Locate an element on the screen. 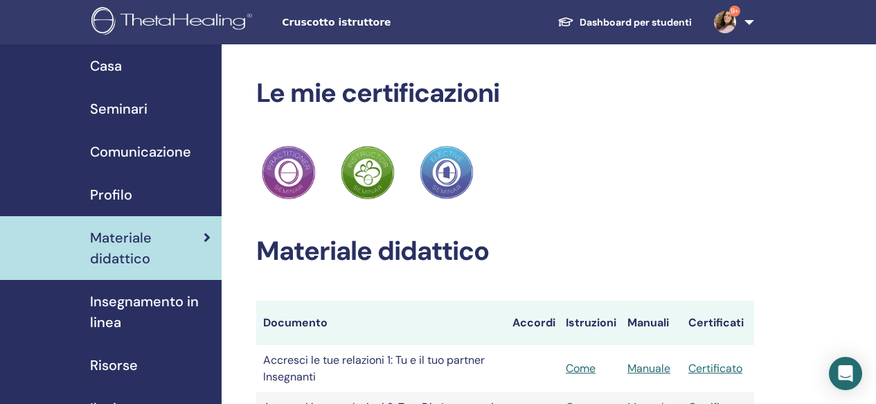 This screenshot has width=876, height=404. th: Documento is located at coordinates (381, 323).